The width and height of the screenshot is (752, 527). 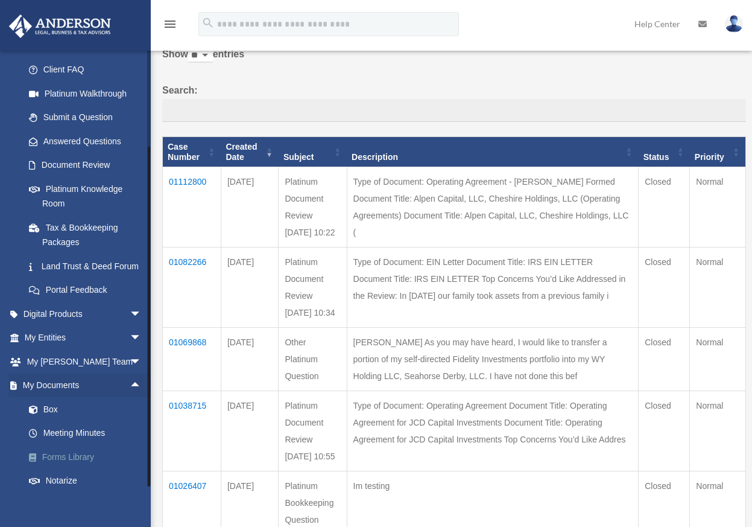 I want to click on img: Anderson Advisors Platinum Portal, so click(x=60, y=26).